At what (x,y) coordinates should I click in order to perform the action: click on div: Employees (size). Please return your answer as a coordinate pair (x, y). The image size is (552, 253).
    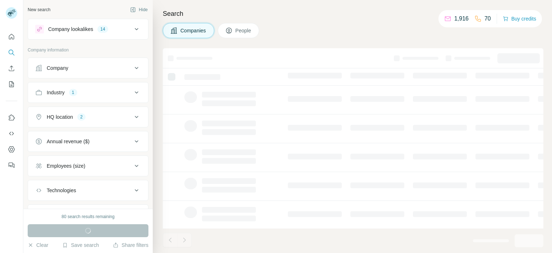
    Looking at the image, I should click on (66, 166).